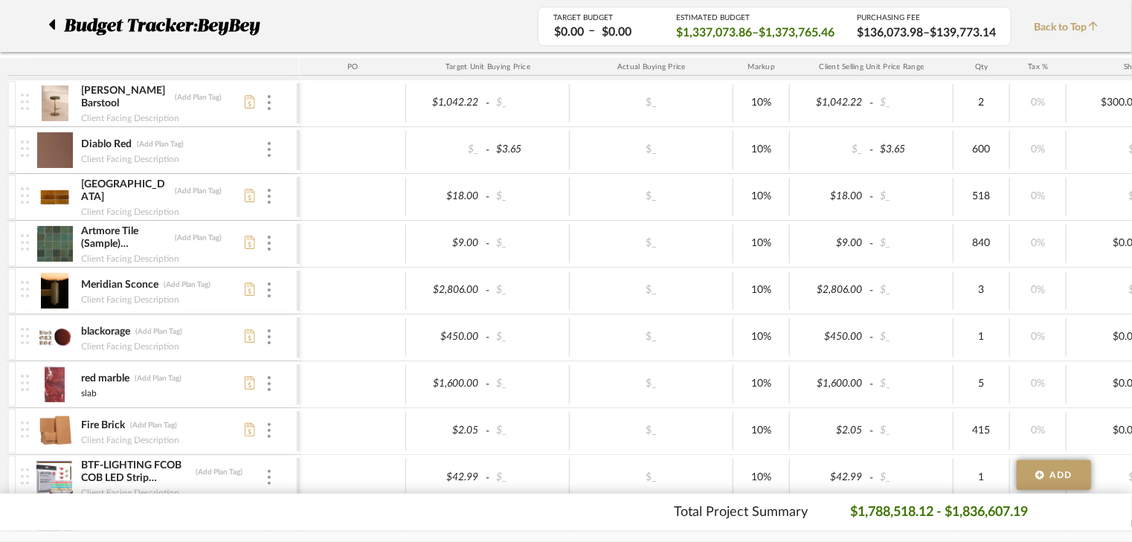 The height and width of the screenshot is (542, 1132). Describe the element at coordinates (106, 144) in the screenshot. I see `div: Diablo Red` at that location.